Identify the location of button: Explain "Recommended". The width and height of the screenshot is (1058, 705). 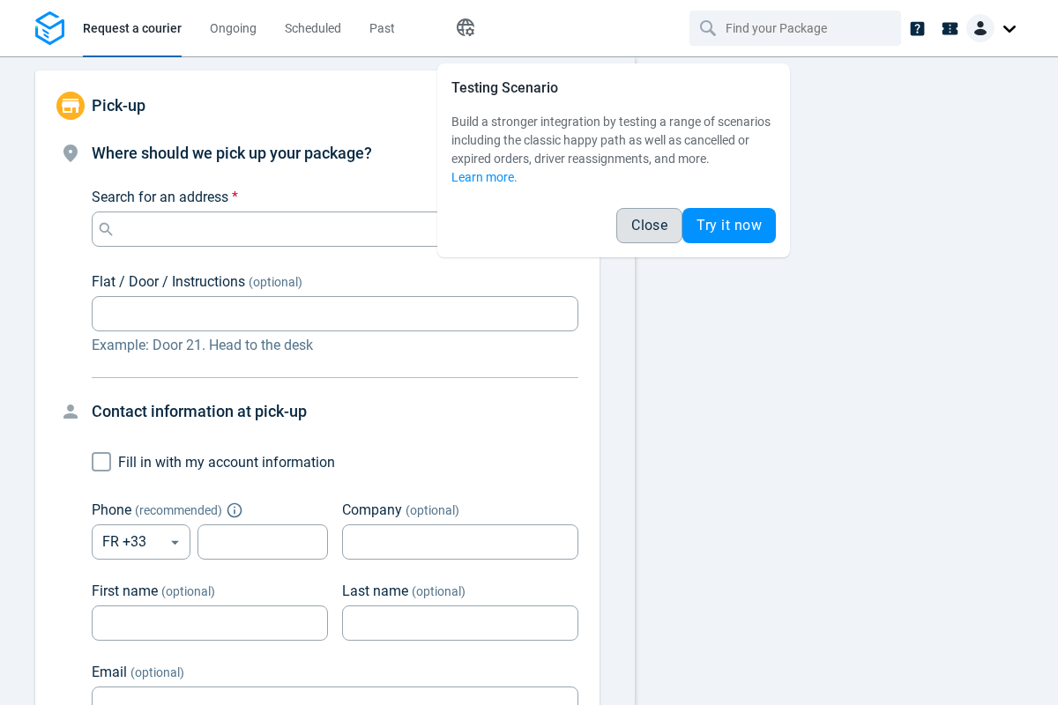
(235, 511).